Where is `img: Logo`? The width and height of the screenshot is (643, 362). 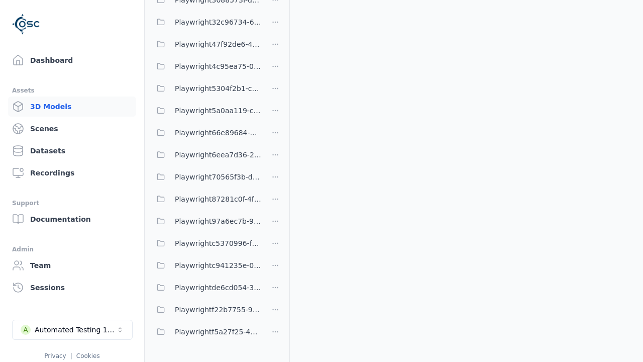
img: Logo is located at coordinates (26, 24).